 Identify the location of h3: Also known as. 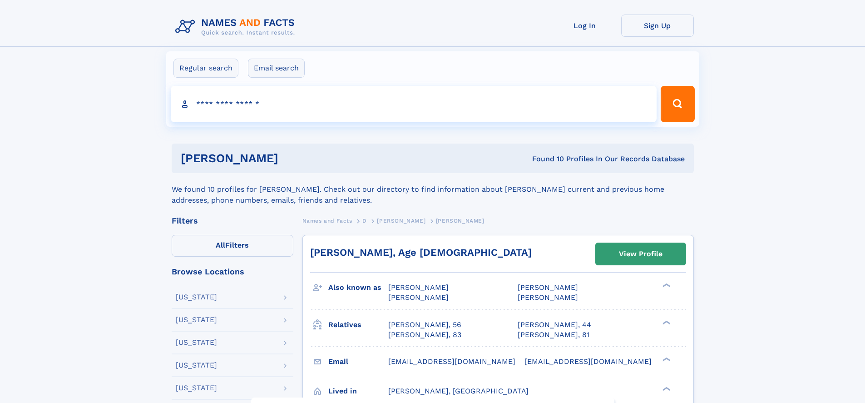
(358, 287).